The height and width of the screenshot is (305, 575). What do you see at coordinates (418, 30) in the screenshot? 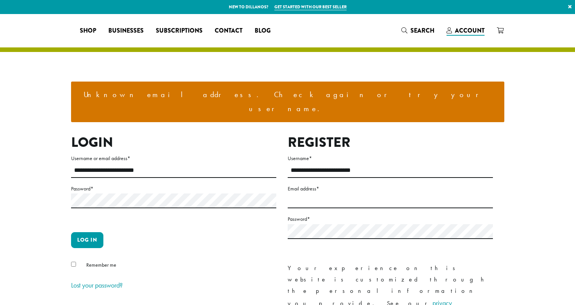
I see `a: Search` at bounding box center [418, 30].